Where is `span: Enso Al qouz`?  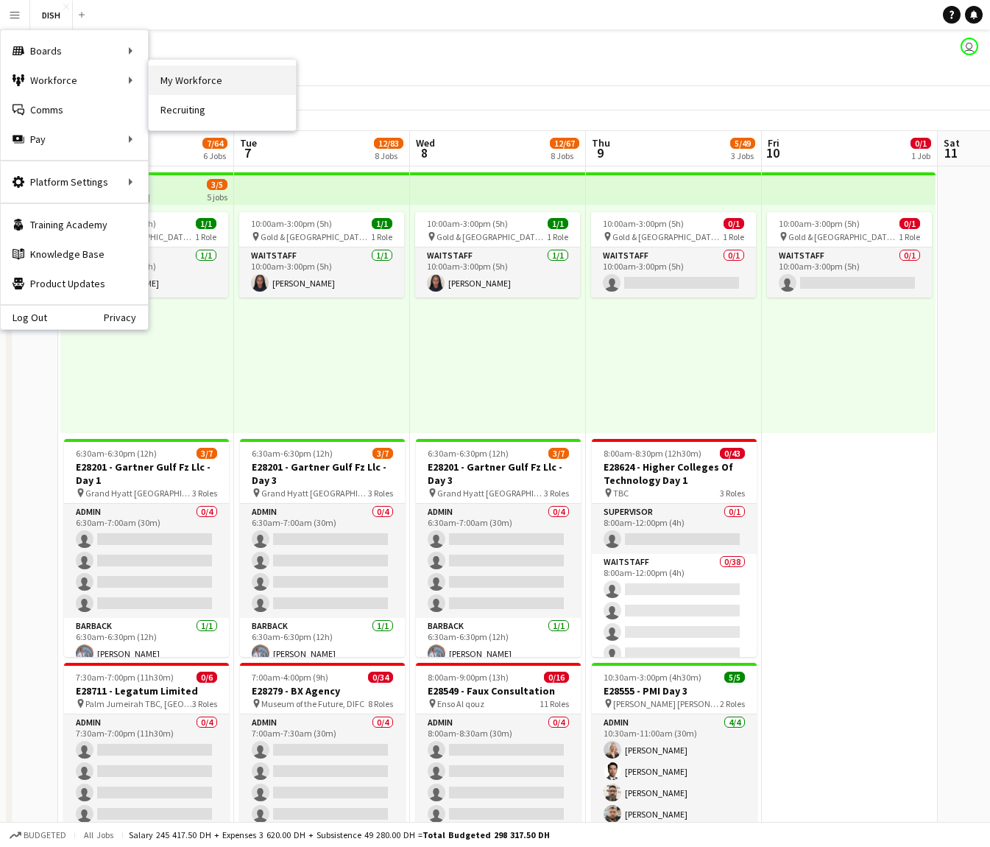 span: Enso Al qouz is located at coordinates (461, 703).